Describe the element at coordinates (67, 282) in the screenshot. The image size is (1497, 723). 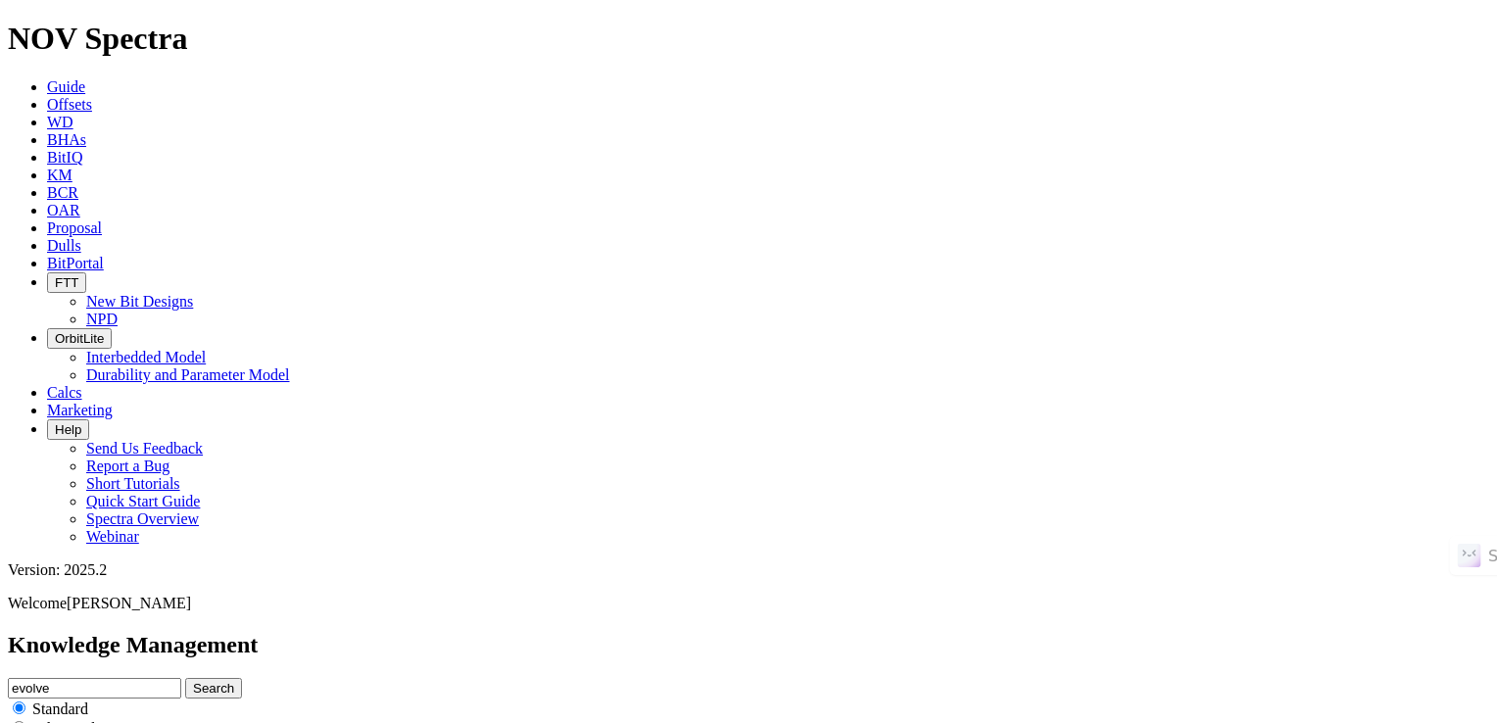
I see `button: FTT` at that location.